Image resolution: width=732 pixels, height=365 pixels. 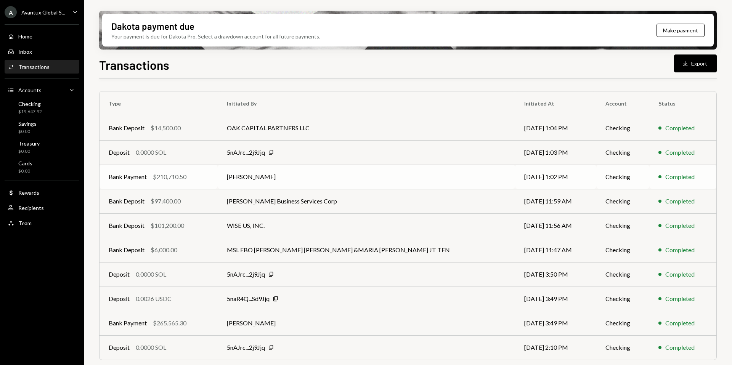 What do you see at coordinates (166, 201) in the screenshot?
I see `div: $97,400.00` at bounding box center [166, 201].